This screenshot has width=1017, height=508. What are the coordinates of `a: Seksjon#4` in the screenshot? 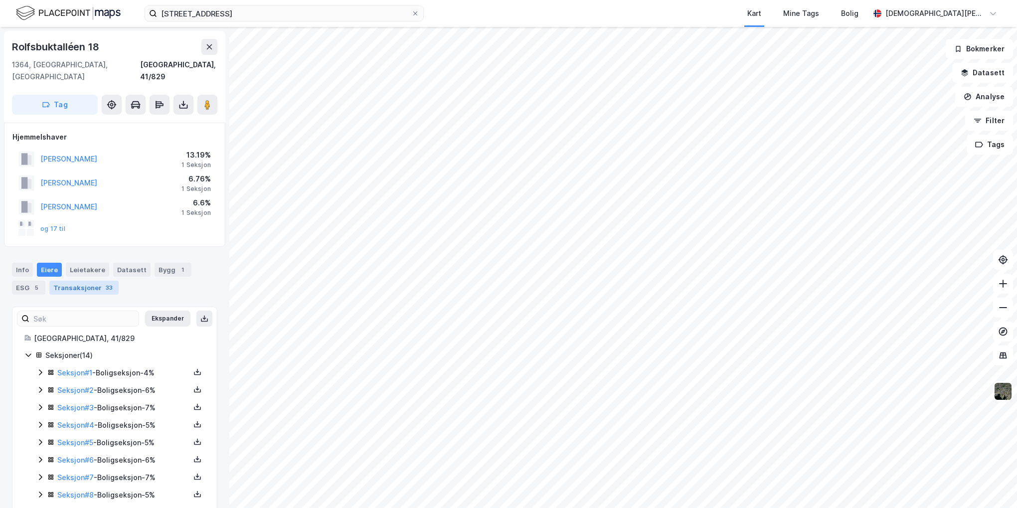 It's located at (76, 425).